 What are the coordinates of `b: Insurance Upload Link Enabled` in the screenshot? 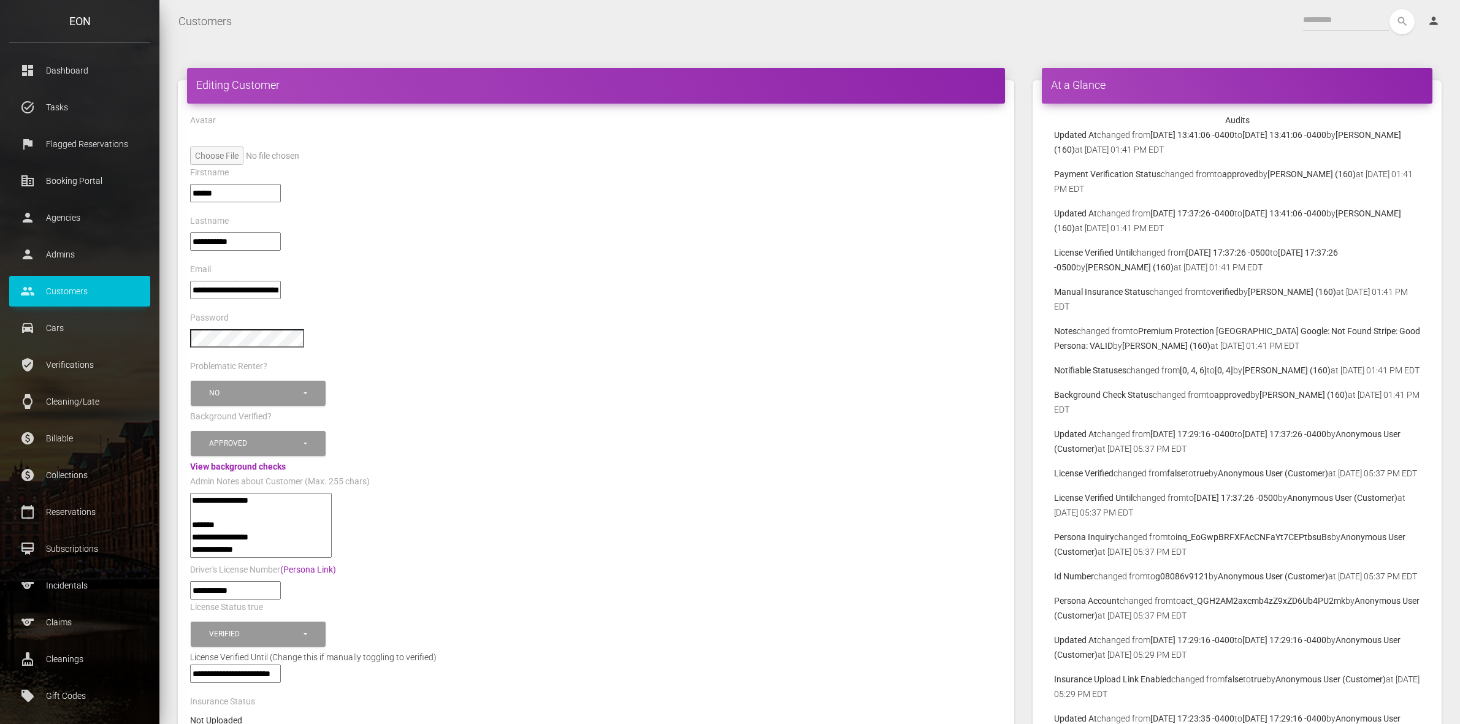 It's located at (1112, 679).